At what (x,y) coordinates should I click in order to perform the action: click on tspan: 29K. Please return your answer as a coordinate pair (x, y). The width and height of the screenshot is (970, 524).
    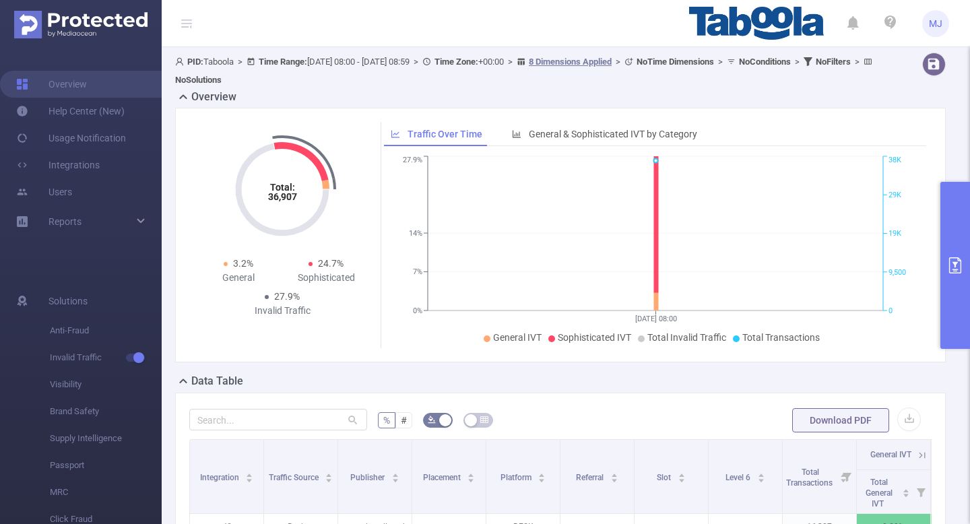
    Looking at the image, I should click on (894, 195).